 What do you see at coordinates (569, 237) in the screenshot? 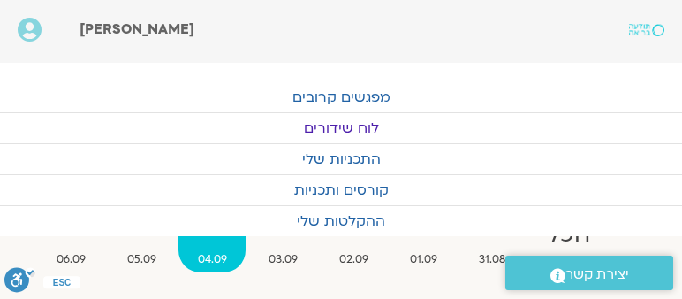
I see `a: הכל` at bounding box center [569, 237].